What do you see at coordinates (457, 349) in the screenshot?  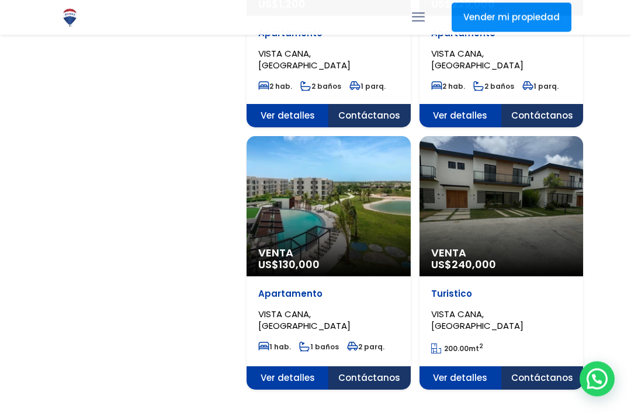 I see `span: 200.00` at bounding box center [457, 349].